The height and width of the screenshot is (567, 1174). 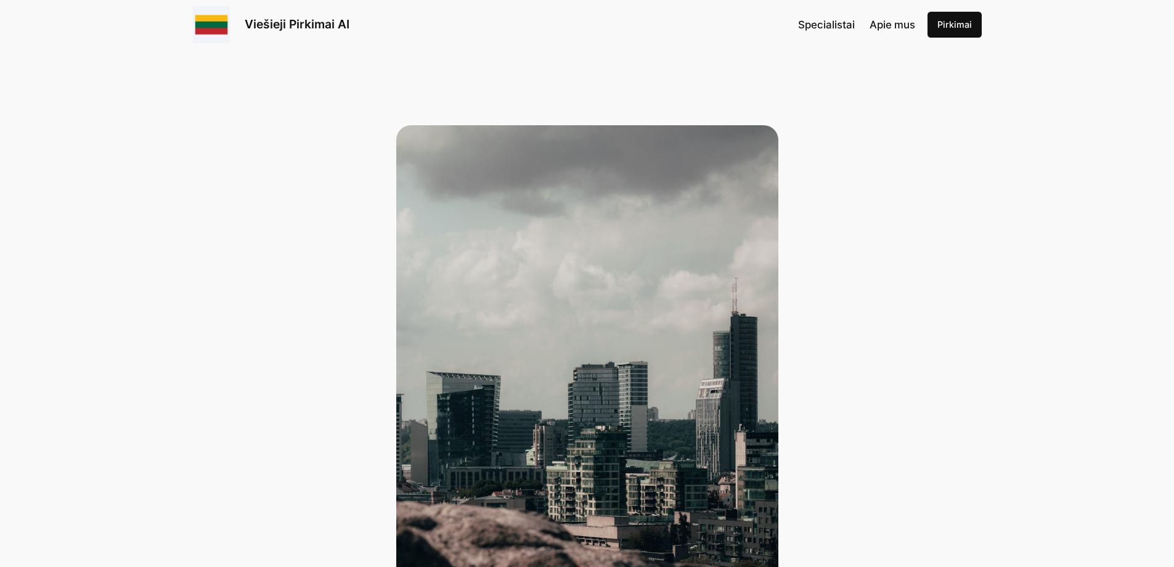 I want to click on a: Apie mus, so click(x=893, y=25).